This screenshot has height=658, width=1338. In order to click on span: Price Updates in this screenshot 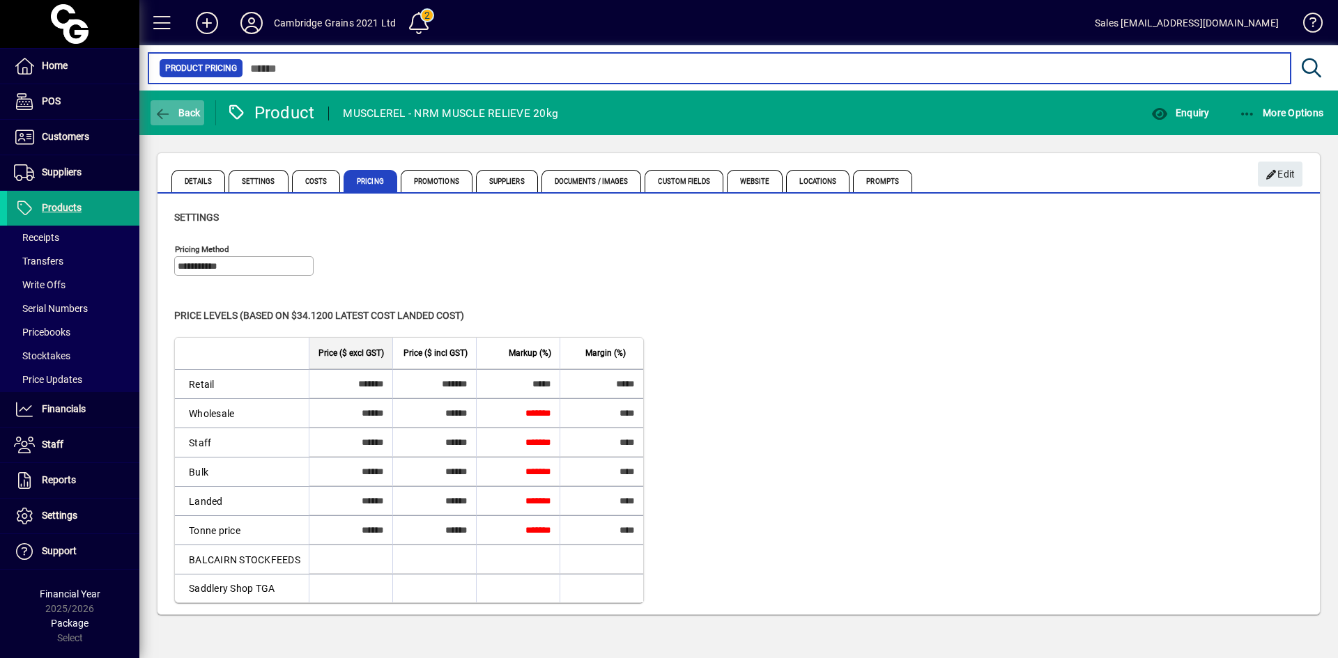, I will do `click(48, 380)`.